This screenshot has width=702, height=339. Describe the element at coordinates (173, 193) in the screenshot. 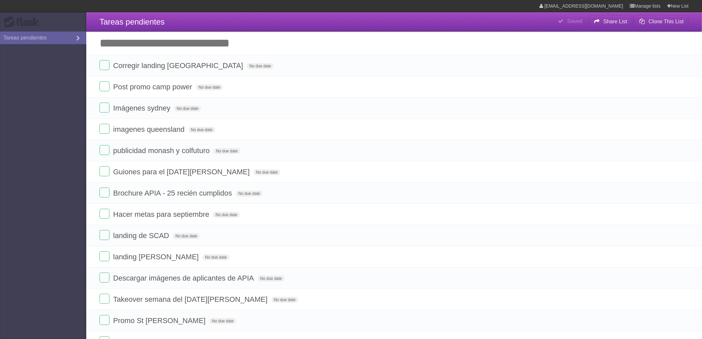

I see `span: Brochure APIA - 25 recién cumplidos` at that location.